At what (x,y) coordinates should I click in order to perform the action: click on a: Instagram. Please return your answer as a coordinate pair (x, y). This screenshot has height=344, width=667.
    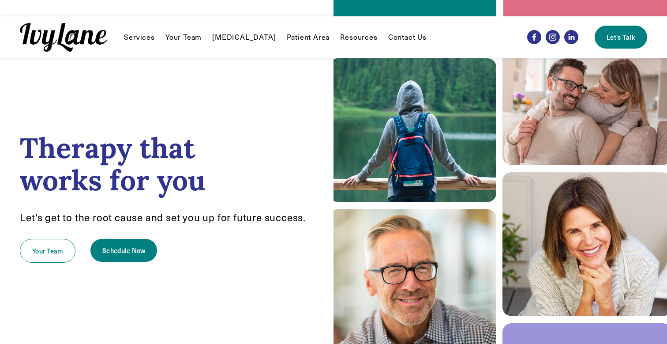
    Looking at the image, I should click on (553, 37).